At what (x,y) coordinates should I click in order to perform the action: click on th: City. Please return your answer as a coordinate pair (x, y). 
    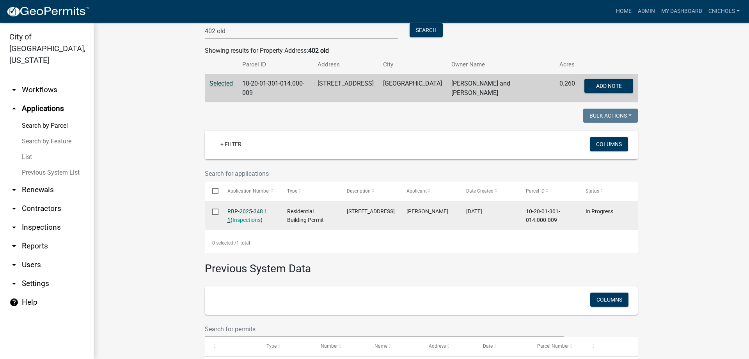
    Looking at the image, I should click on (413, 64).